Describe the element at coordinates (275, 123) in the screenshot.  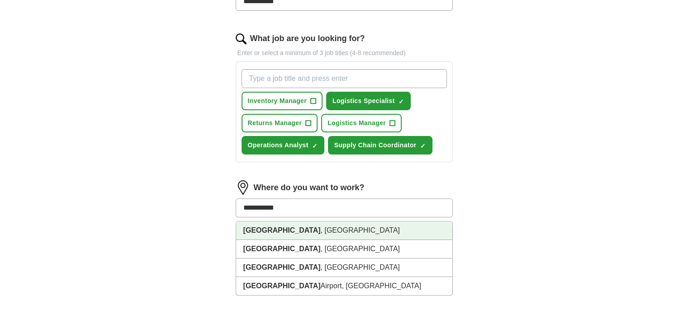
I see `span: Returns Manager` at that location.